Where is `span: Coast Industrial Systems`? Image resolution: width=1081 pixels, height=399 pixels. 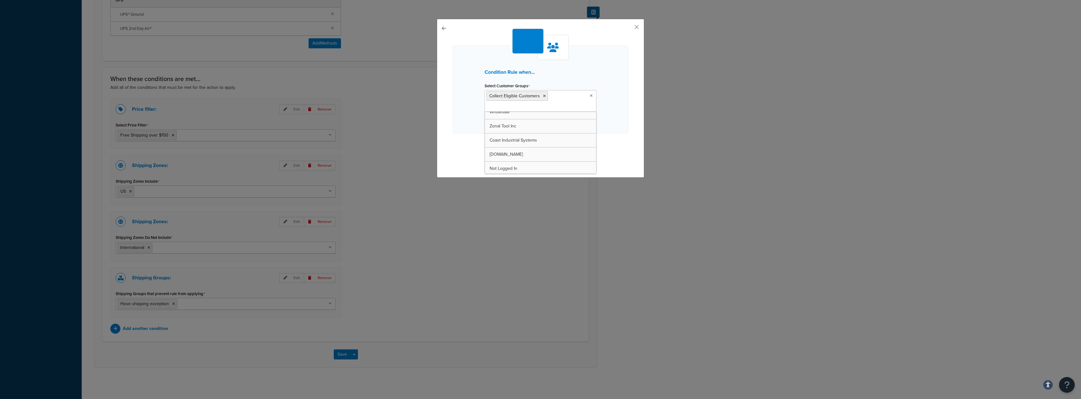
span: Coast Industrial Systems is located at coordinates (513, 140).